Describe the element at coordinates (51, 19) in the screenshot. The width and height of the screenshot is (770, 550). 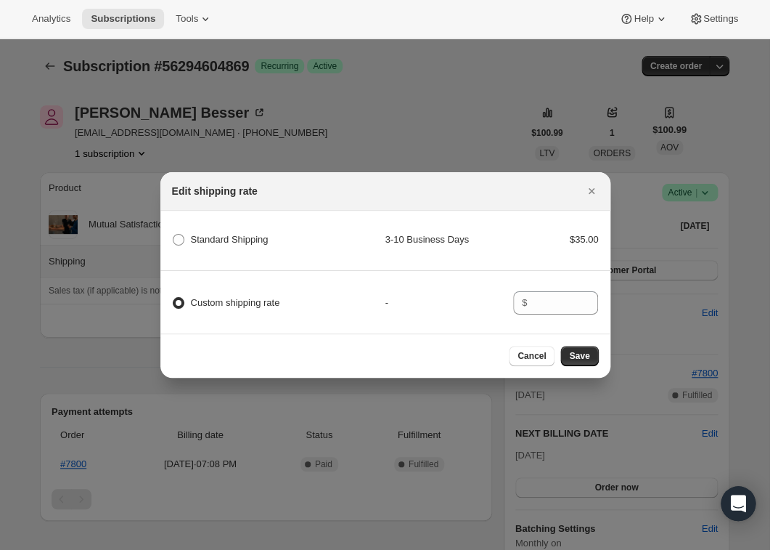
I see `span: Analytics` at that location.